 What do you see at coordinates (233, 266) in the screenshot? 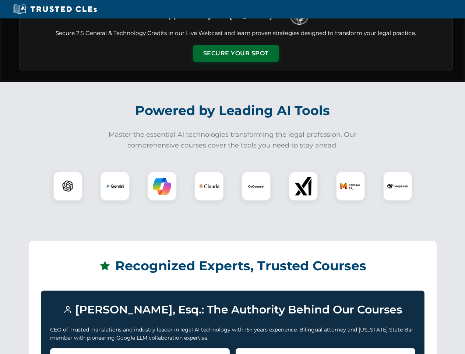
I see `h2: Recognized Experts, Trusted Courses` at bounding box center [233, 266].